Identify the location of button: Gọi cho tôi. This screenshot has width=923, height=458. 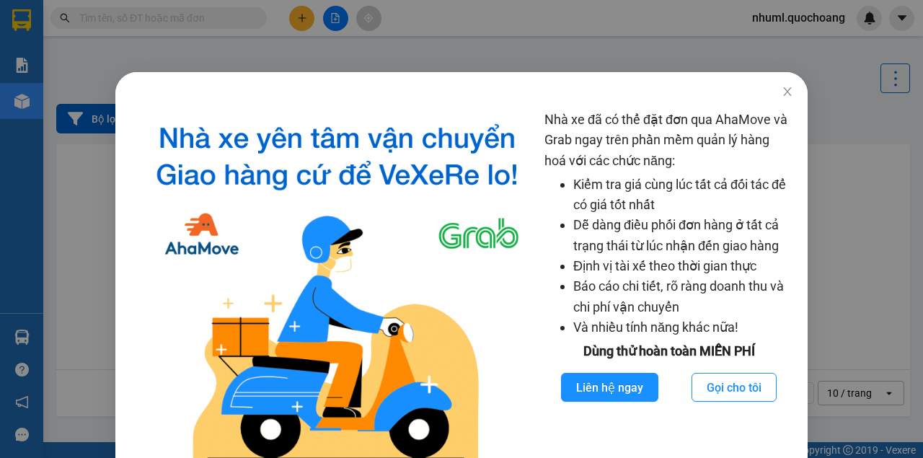
(734, 387).